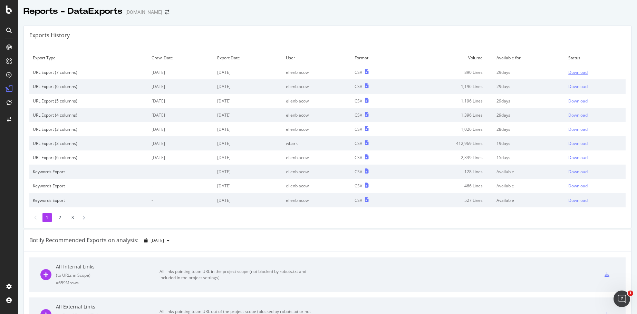 Image resolution: width=637 pixels, height=314 pixels. What do you see at coordinates (447, 129) in the screenshot?
I see `td: 1,026 Lines` at bounding box center [447, 129].